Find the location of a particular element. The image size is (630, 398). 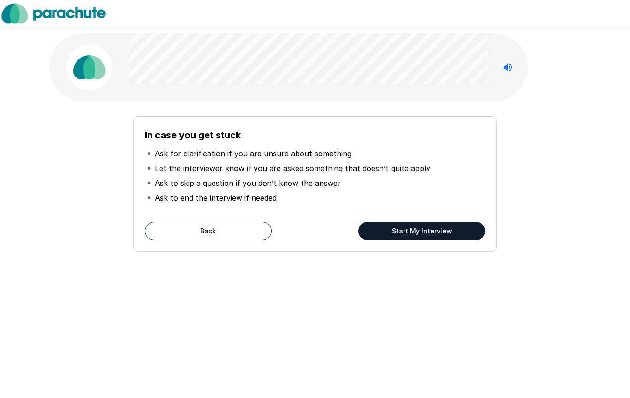

p: Ask to skip a question if you don’t know the answer is located at coordinates (248, 183).